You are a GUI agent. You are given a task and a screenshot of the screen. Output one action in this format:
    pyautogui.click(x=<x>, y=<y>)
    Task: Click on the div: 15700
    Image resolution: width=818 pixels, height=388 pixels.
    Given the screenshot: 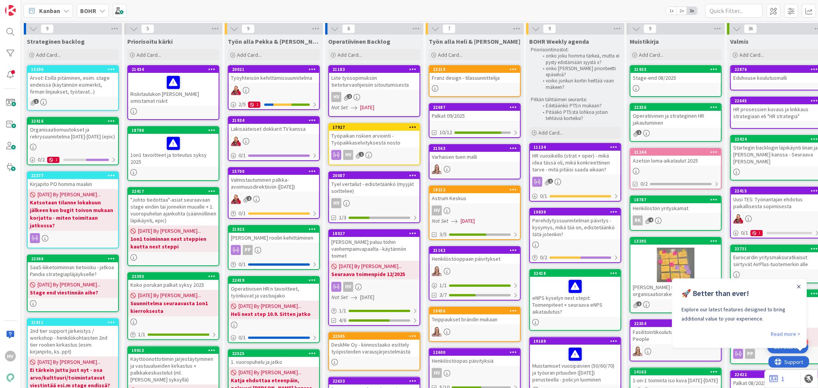 What is the action you would take?
    pyautogui.click(x=274, y=172)
    